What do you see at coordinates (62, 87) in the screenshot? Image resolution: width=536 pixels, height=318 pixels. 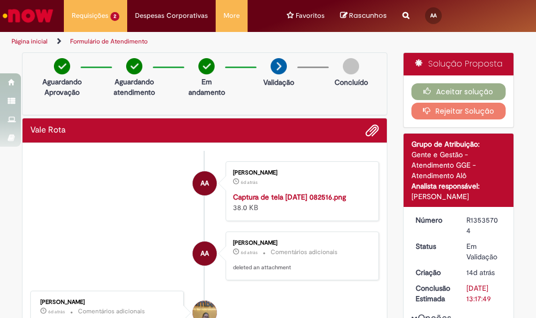 I see `p: Aguardando Aprovação` at bounding box center [62, 87].